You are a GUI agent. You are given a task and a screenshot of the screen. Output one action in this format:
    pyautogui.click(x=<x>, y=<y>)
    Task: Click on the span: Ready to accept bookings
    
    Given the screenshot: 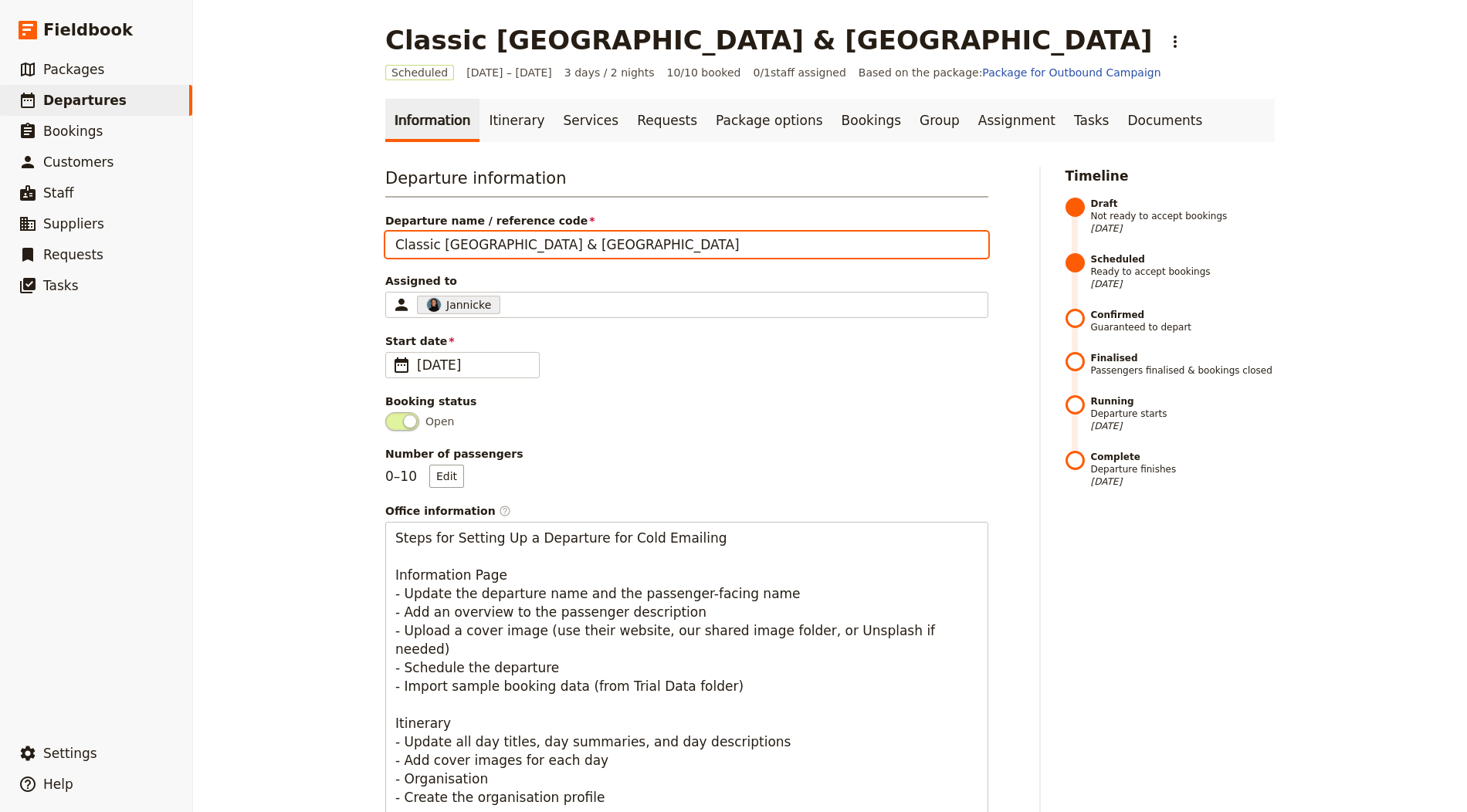 What is the action you would take?
    pyautogui.click(x=1184, y=272)
    